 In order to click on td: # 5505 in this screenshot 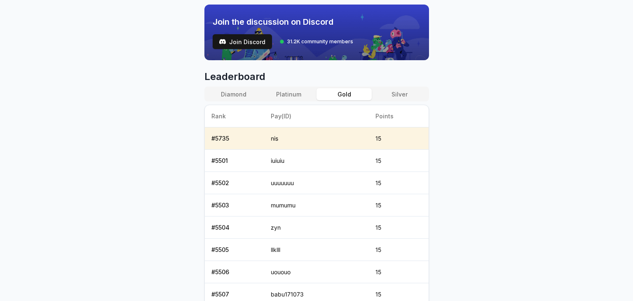, I will do `click(234, 250)`.